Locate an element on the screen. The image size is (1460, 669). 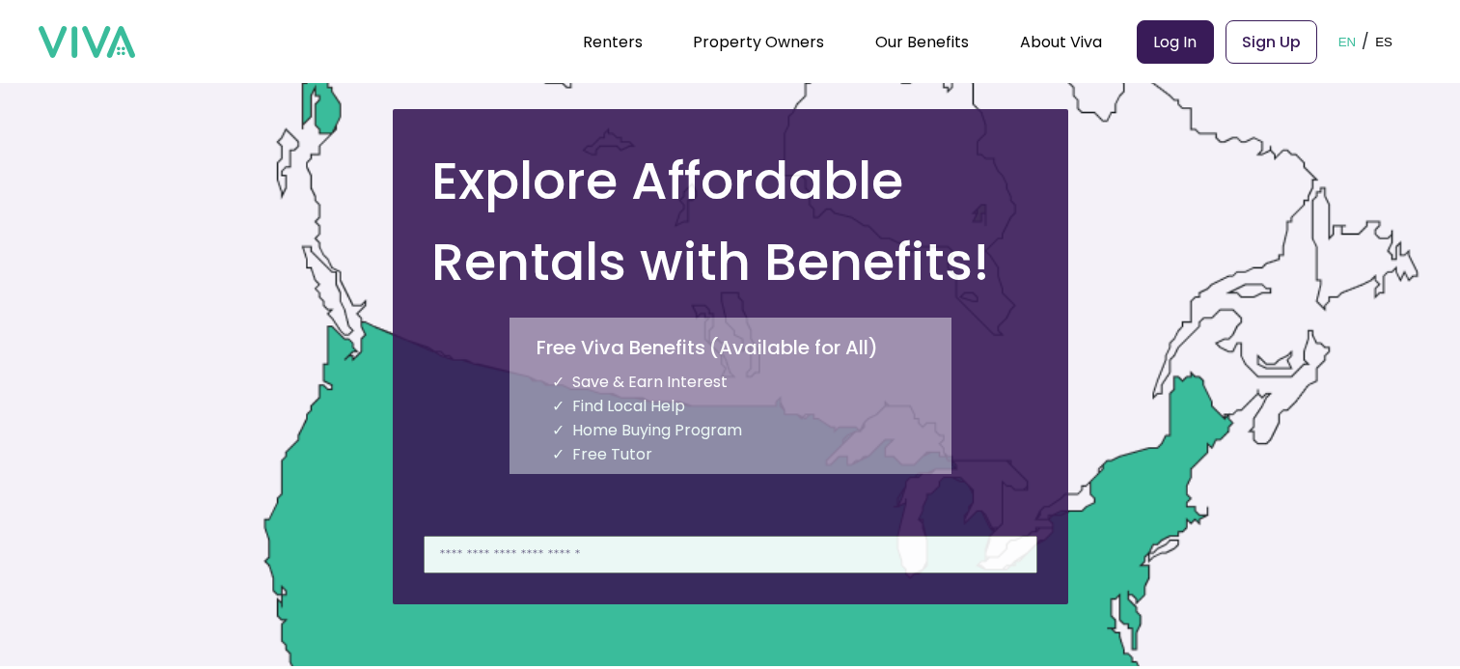
a: Log In is located at coordinates (1175, 41).